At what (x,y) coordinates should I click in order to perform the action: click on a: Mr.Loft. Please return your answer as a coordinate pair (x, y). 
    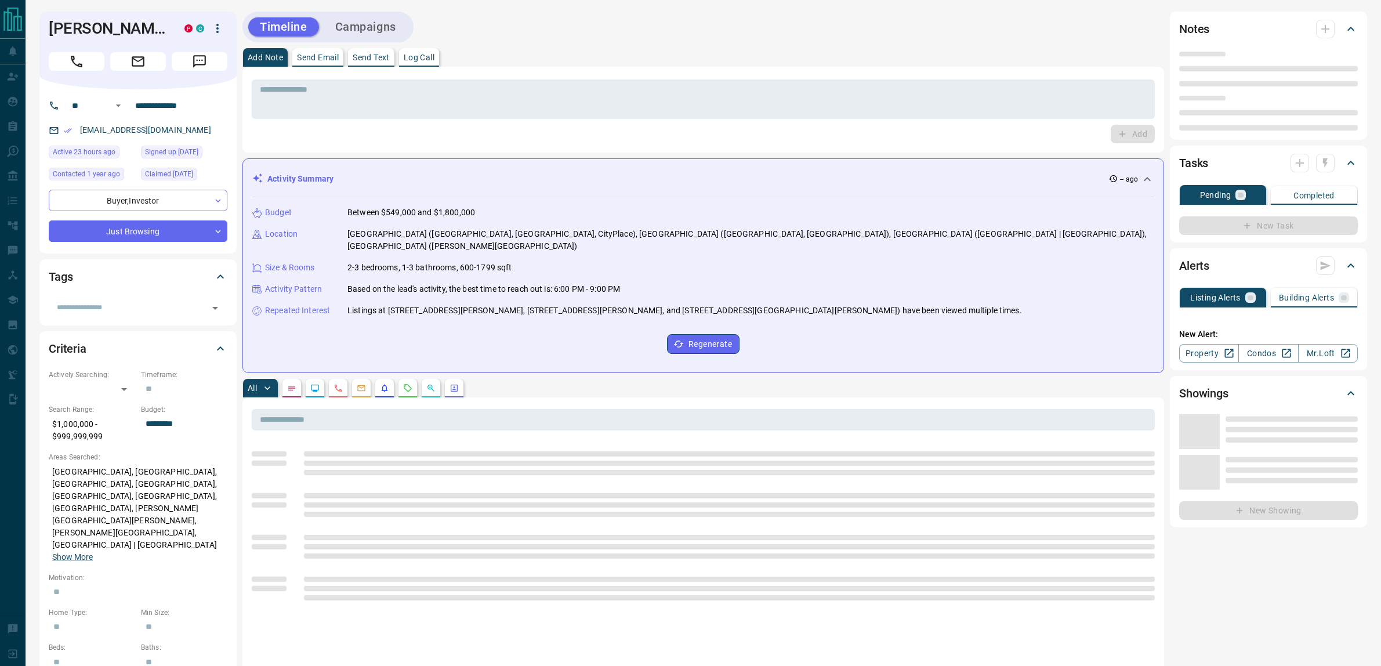
    Looking at the image, I should click on (1328, 353).